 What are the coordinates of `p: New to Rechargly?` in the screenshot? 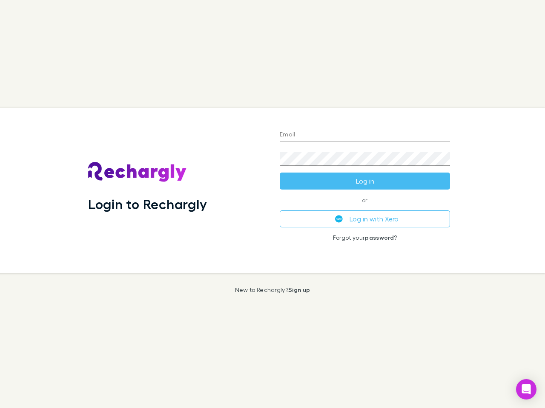 It's located at (272, 290).